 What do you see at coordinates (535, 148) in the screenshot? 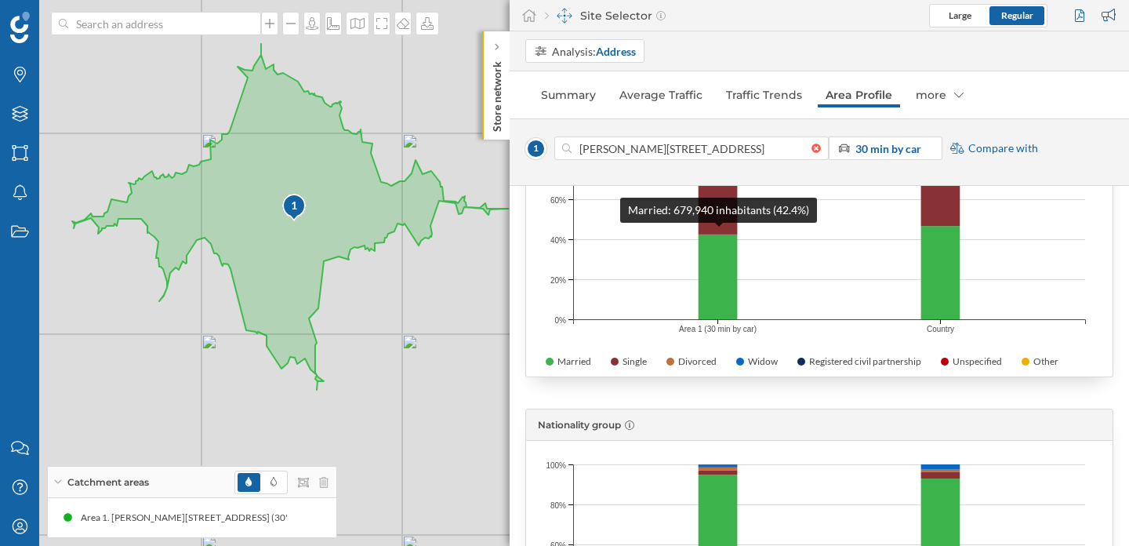
I see `span: 1` at bounding box center [535, 148].